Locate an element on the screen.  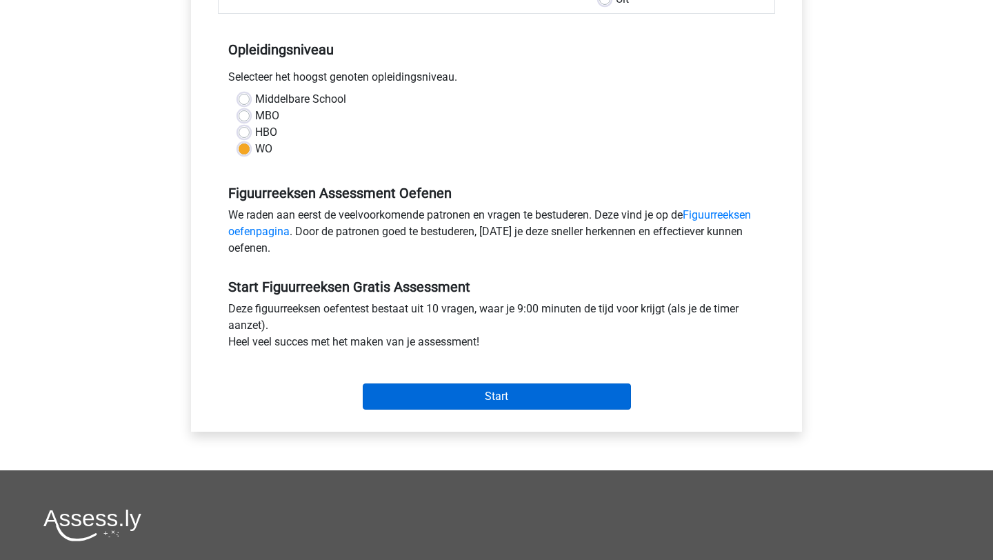
input: Start is located at coordinates (497, 397).